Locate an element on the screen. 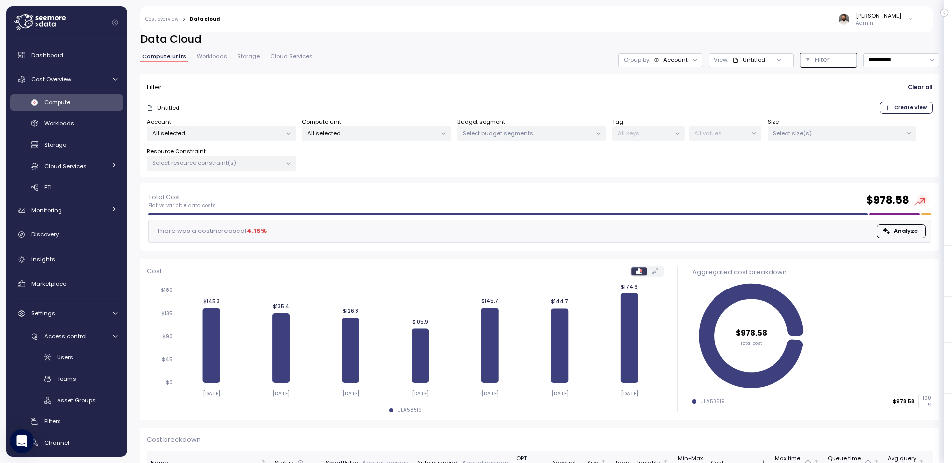 The image size is (952, 463). label: Tag is located at coordinates (618, 122).